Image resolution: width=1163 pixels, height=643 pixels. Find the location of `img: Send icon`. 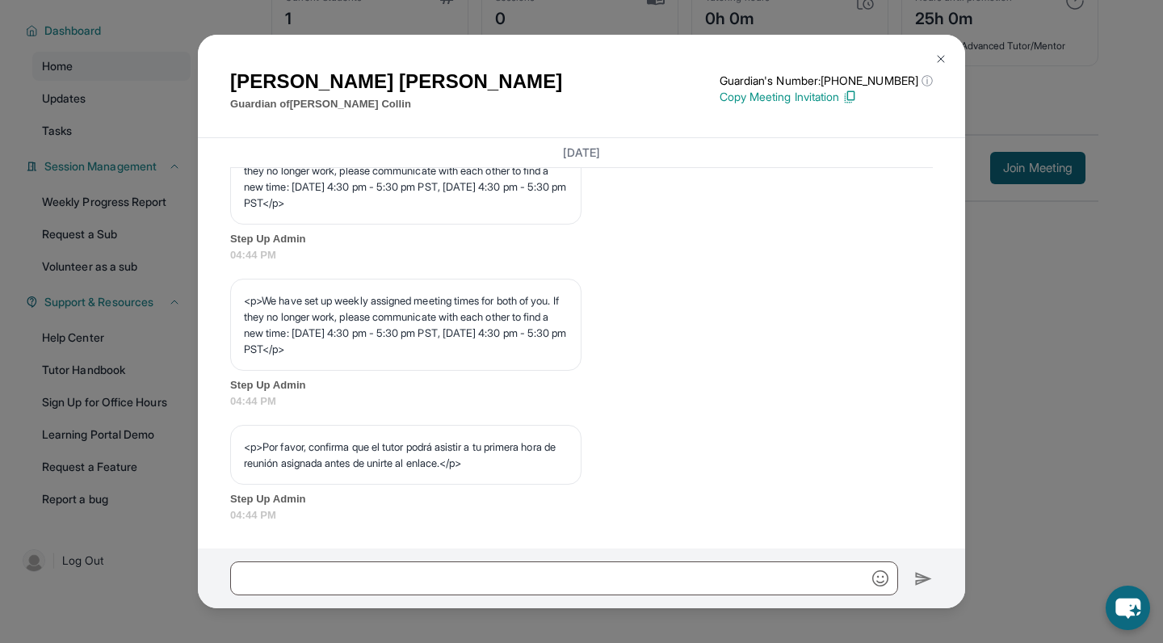

img: Send icon is located at coordinates (923, 579).